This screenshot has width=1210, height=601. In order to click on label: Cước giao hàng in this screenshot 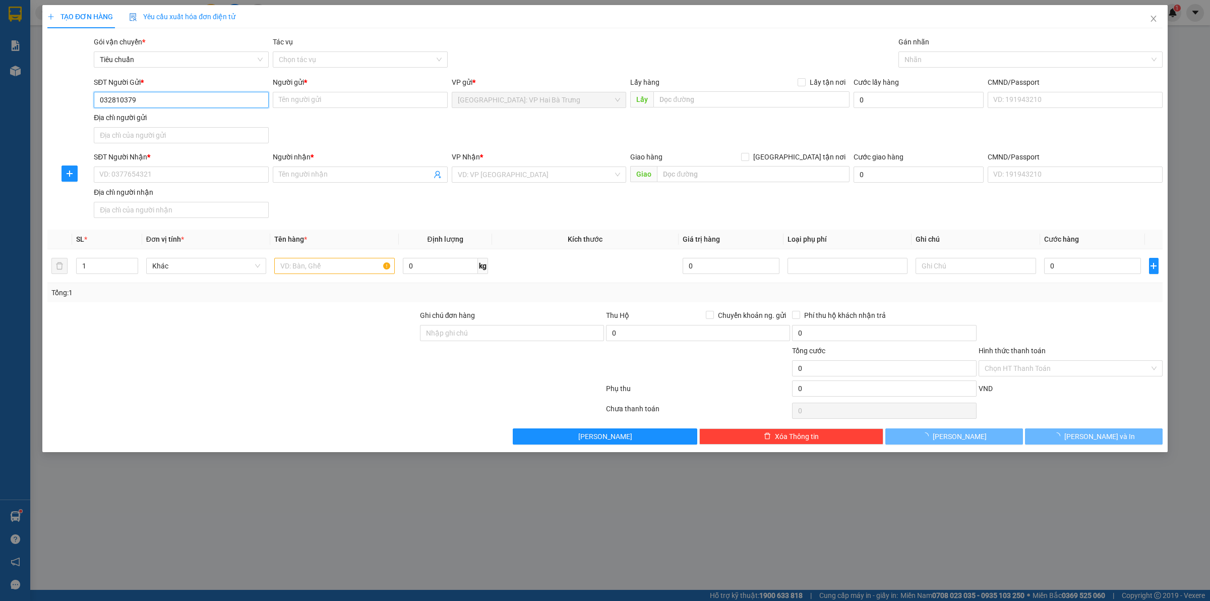, I will do `click(879, 157)`.